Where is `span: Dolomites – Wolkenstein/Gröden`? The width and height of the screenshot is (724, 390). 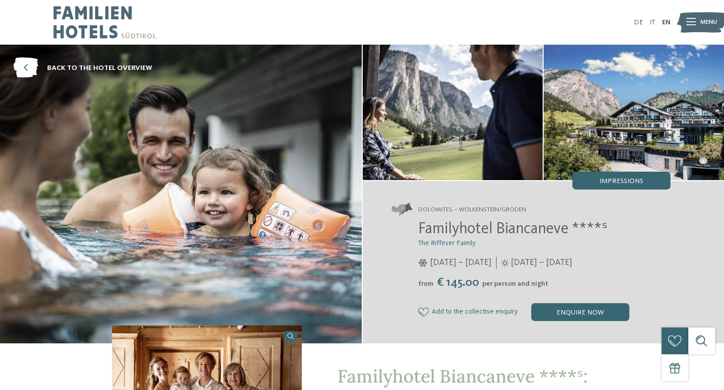 span: Dolomites – Wolkenstein/Gröden is located at coordinates (473, 210).